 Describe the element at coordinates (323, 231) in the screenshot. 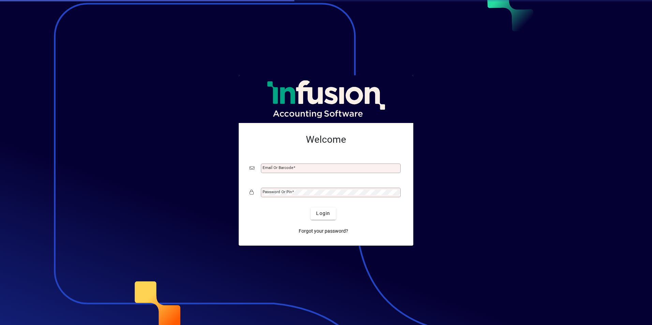

I see `a: Forgot your password?` at that location.